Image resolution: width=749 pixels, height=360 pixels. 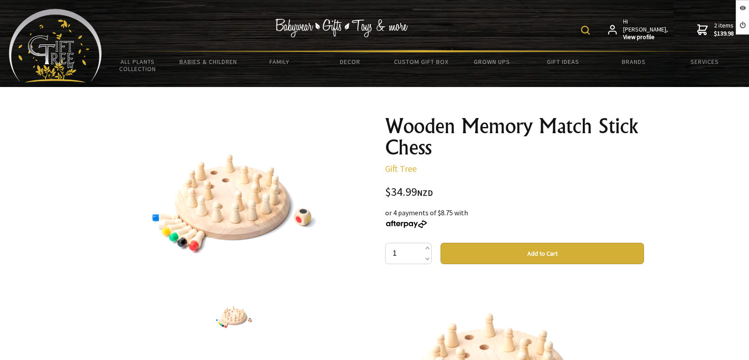 I want to click on img: Babywear - Gifts - Toys & more, so click(x=342, y=28).